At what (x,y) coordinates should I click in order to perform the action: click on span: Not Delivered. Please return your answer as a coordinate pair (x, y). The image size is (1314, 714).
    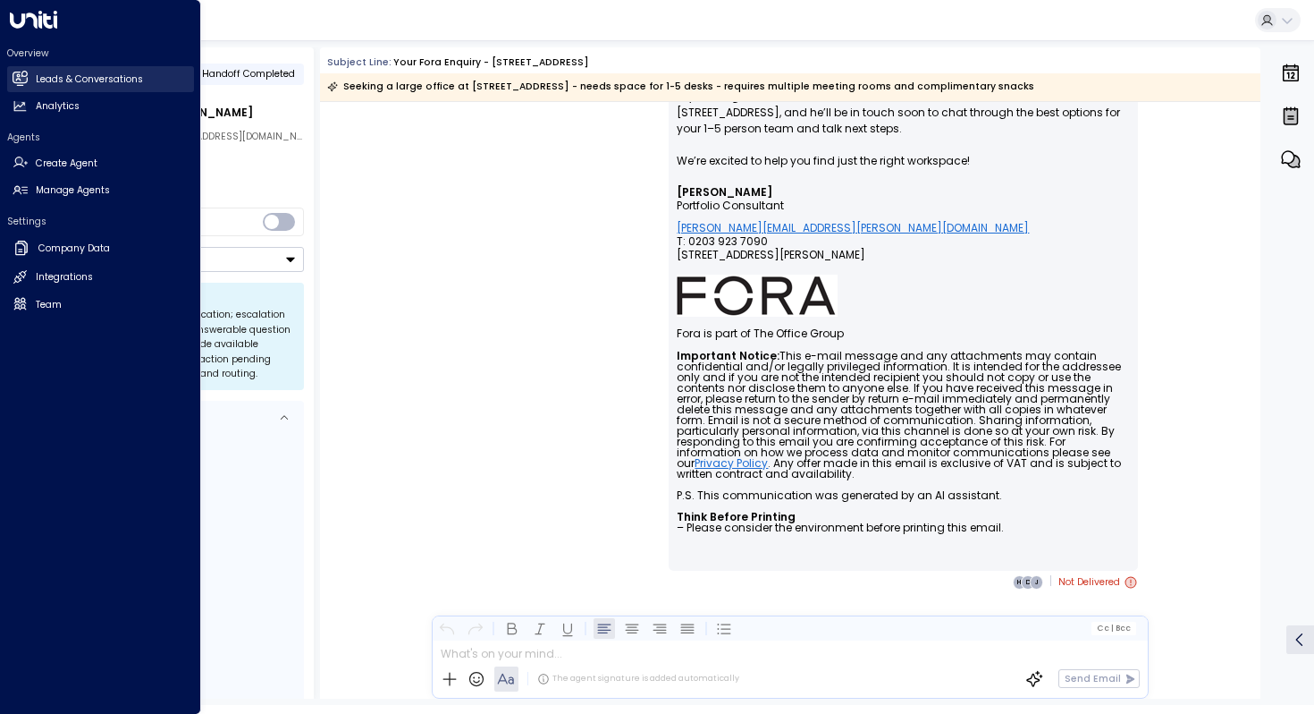
    Looking at the image, I should click on (1098, 582).